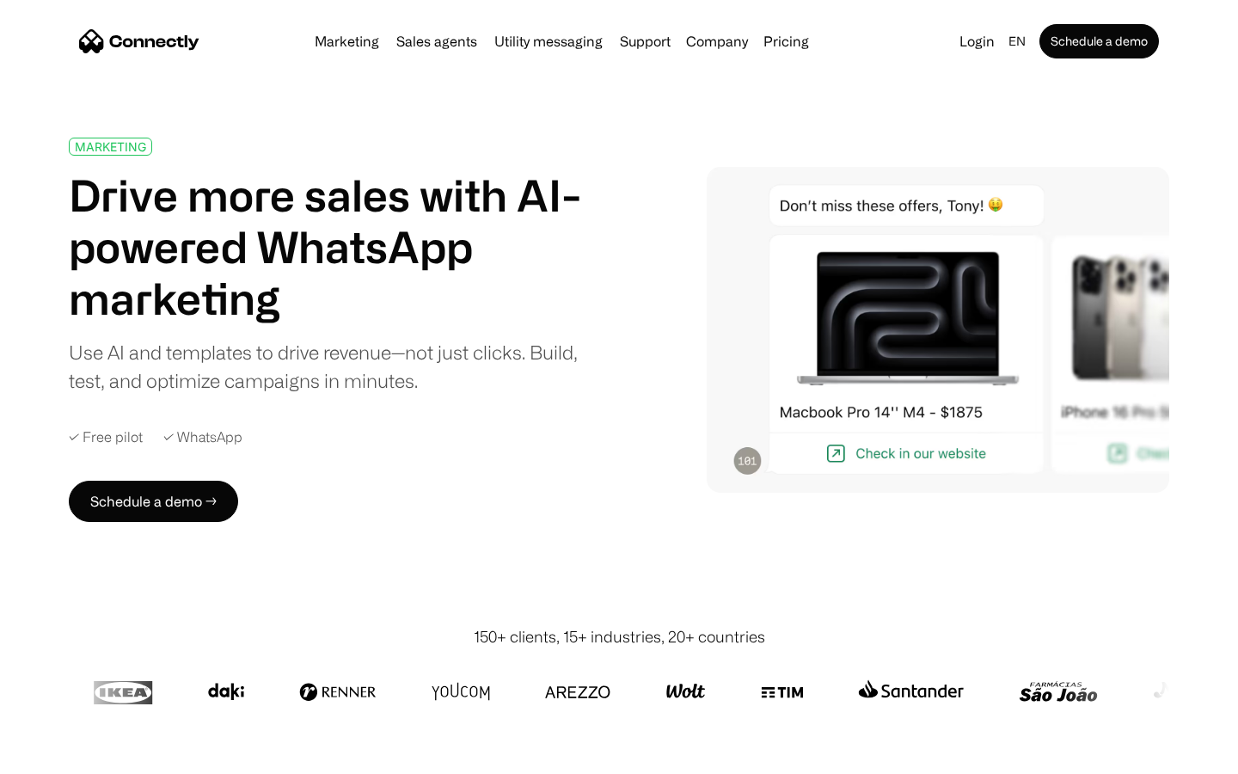  What do you see at coordinates (347, 41) in the screenshot?
I see `a: Marketing` at bounding box center [347, 41].